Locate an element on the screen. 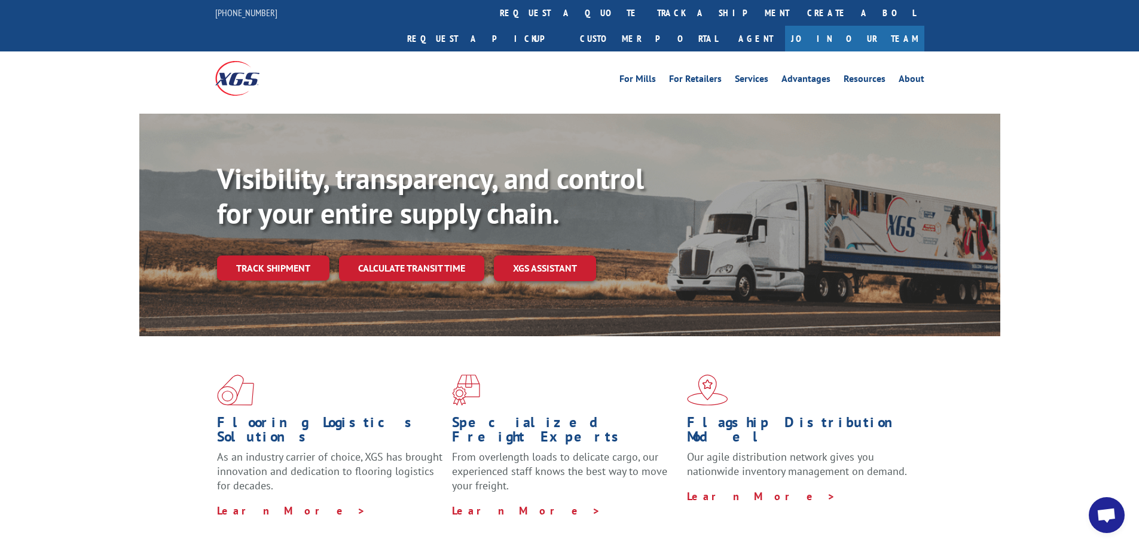 This screenshot has height=545, width=1139. h1: Specialized Freight Experts is located at coordinates (565, 432).